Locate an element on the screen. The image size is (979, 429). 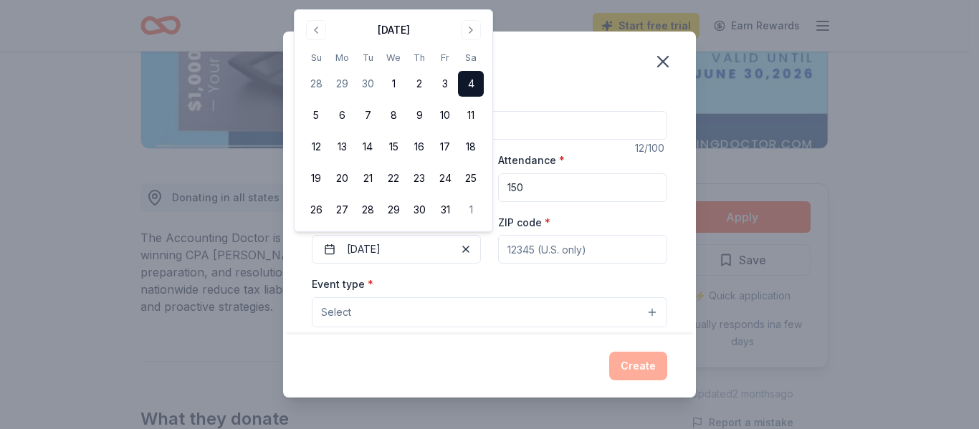
button: 13 is located at coordinates (342, 147).